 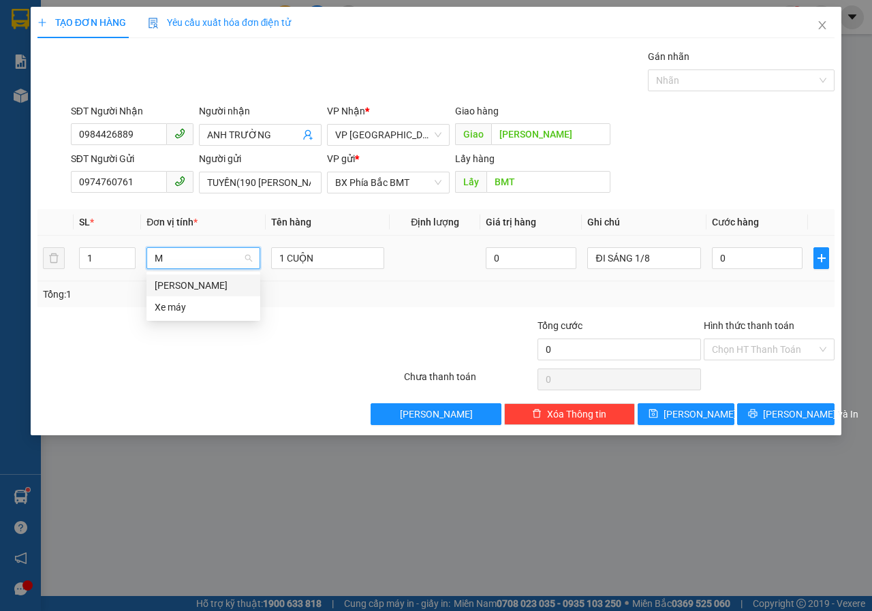 I want to click on span: Giao hàng, so click(x=477, y=111).